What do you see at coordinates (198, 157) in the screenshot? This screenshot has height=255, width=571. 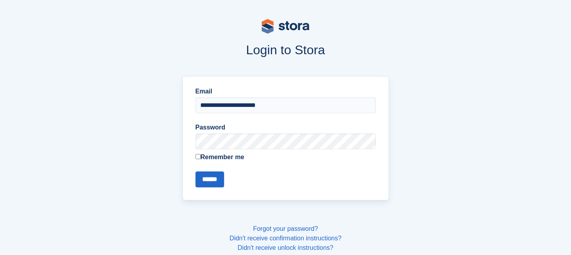 I see `input: Remember me` at bounding box center [198, 157].